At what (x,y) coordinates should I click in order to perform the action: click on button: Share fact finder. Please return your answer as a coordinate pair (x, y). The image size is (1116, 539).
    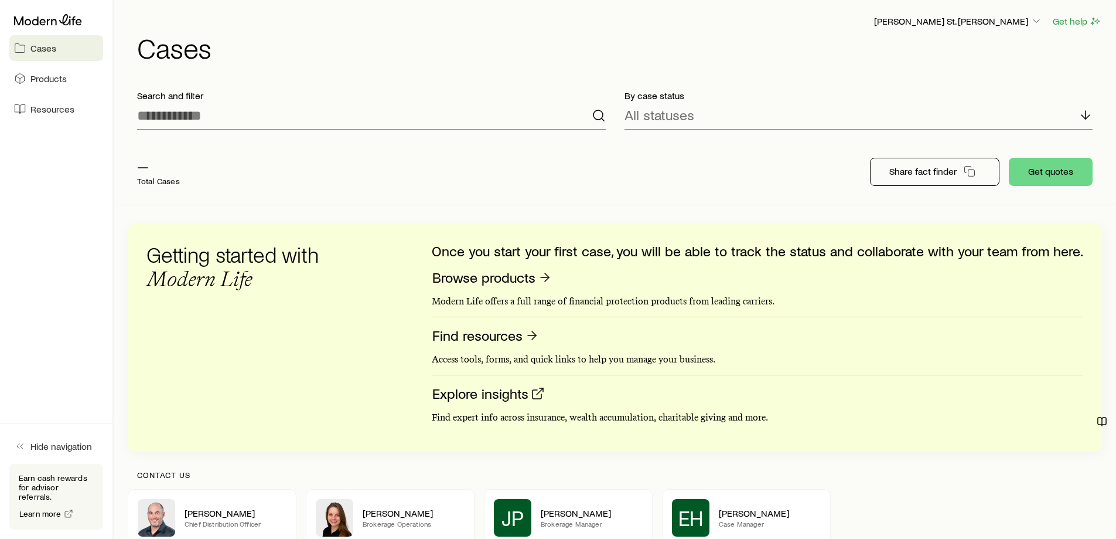
    Looking at the image, I should click on (935, 172).